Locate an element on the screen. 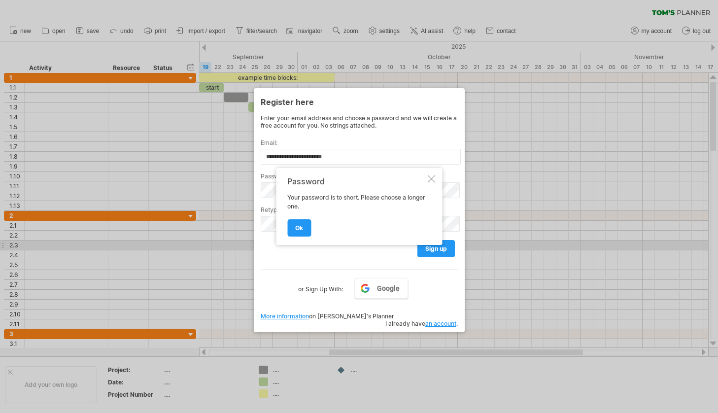 Image resolution: width=718 pixels, height=413 pixels. a: More information is located at coordinates (285, 316).